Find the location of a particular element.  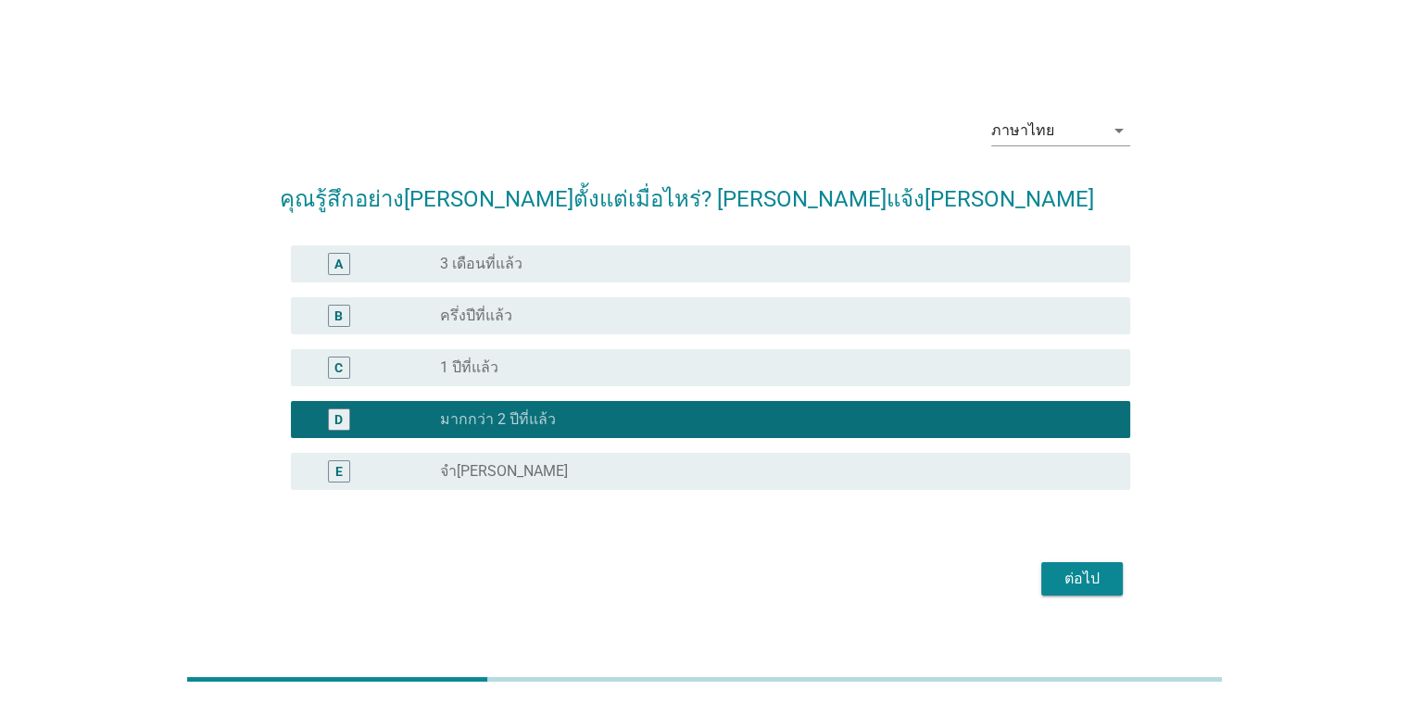

div: ภาษาไทย is located at coordinates (1023, 131).